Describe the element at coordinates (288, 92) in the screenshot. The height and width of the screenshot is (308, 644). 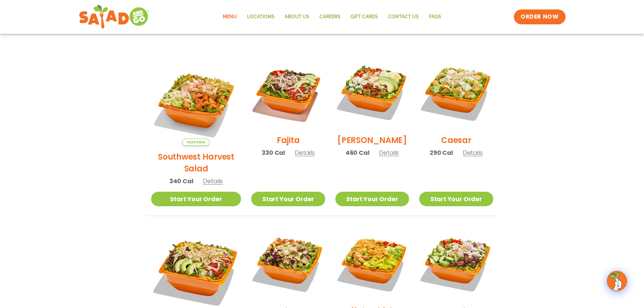
I see `img: Product photo for Fajita Salad` at that location.